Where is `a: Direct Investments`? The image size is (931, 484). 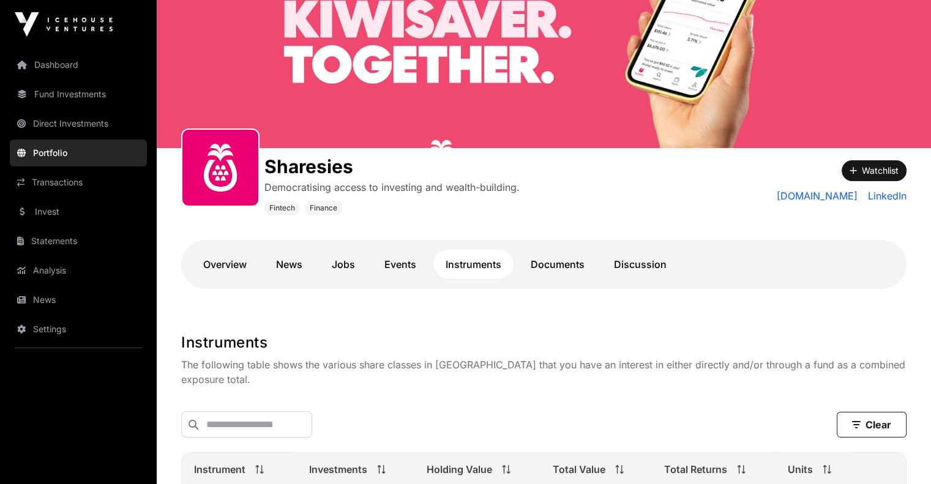 a: Direct Investments is located at coordinates (78, 124).